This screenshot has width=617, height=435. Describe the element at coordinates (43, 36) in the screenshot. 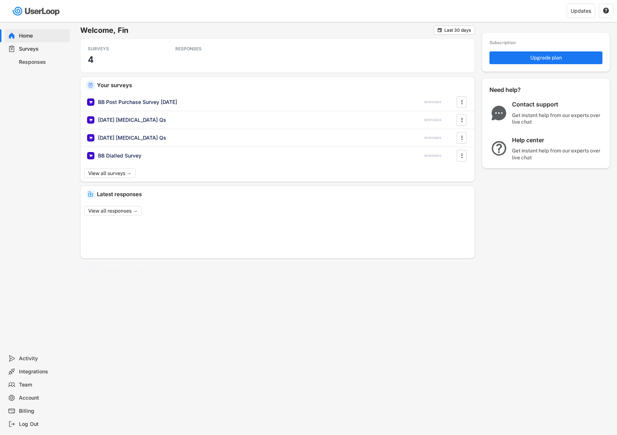

I see `div: Home` at that location.